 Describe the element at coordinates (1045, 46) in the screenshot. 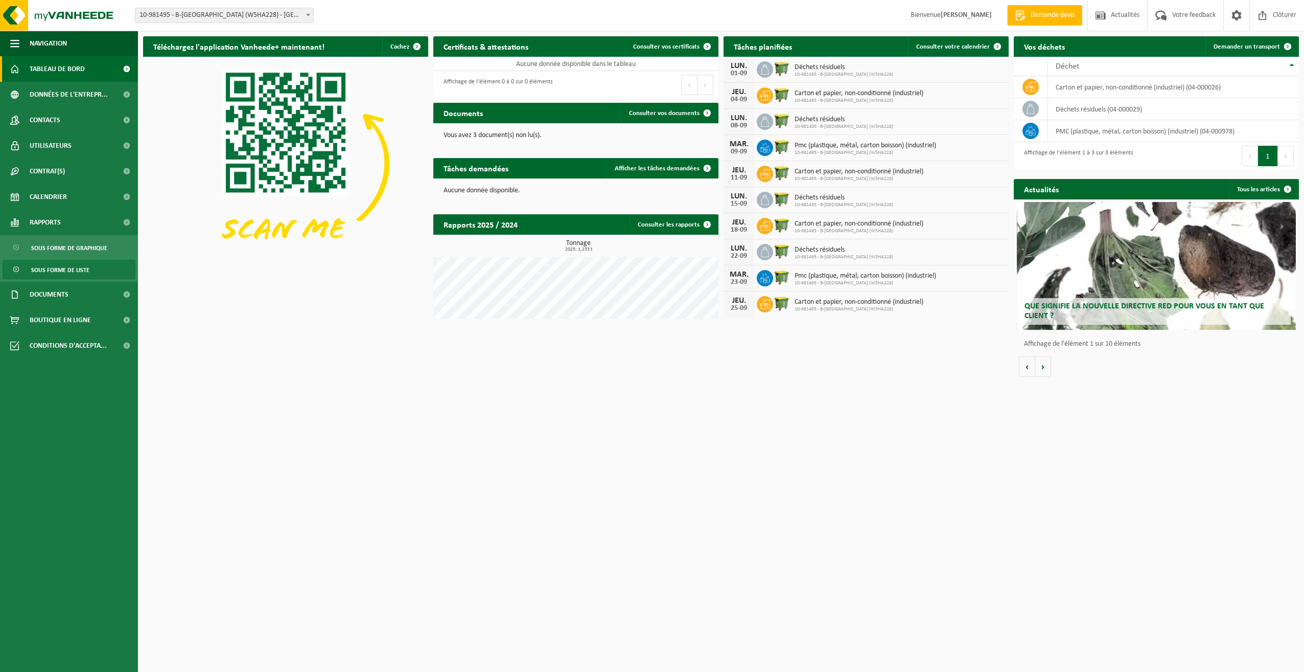

I see `h2: Vos déchets` at that location.